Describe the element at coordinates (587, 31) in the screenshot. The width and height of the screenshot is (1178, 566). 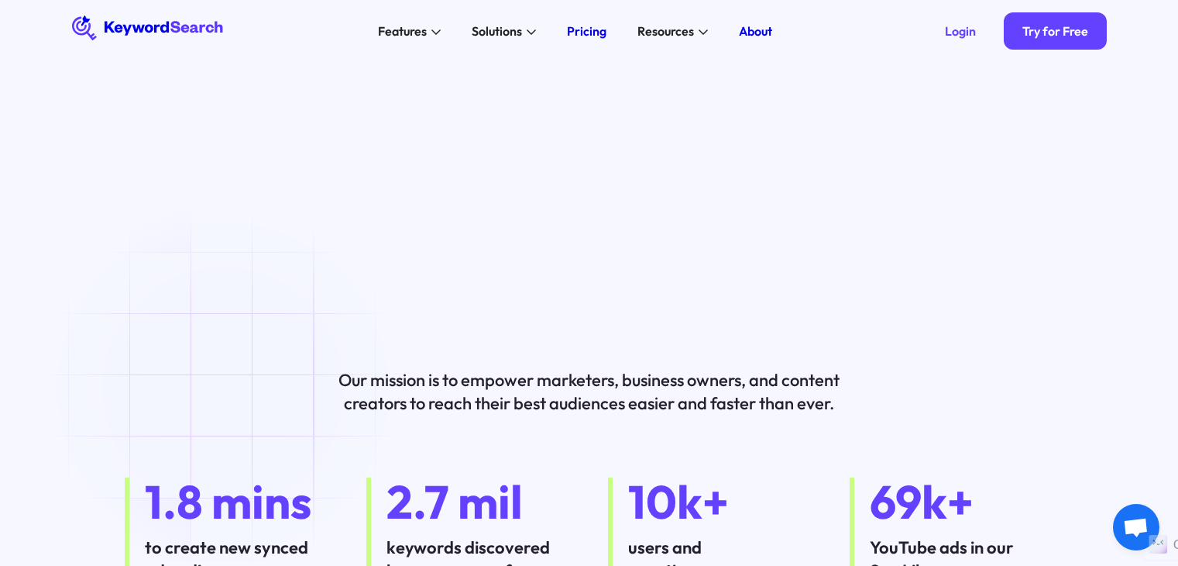
I see `a: Pricing` at that location.